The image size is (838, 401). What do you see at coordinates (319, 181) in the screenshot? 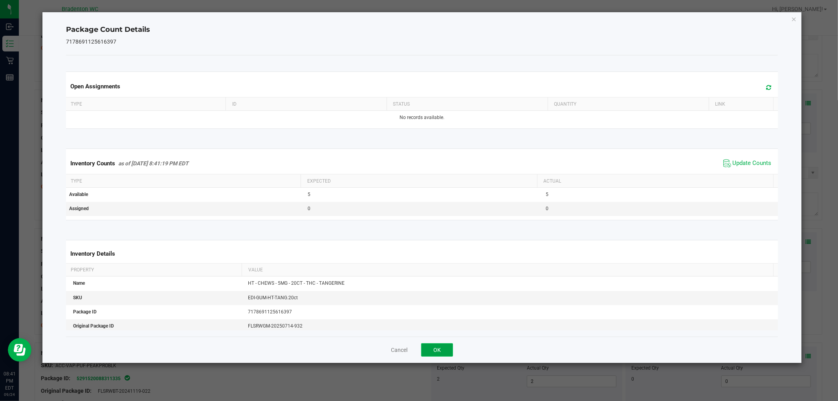
I see `span: Expected` at bounding box center [319, 181].